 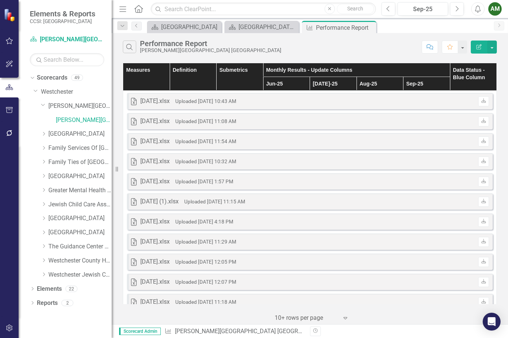 I want to click on img: ClearPoint Strategy, so click(x=10, y=15).